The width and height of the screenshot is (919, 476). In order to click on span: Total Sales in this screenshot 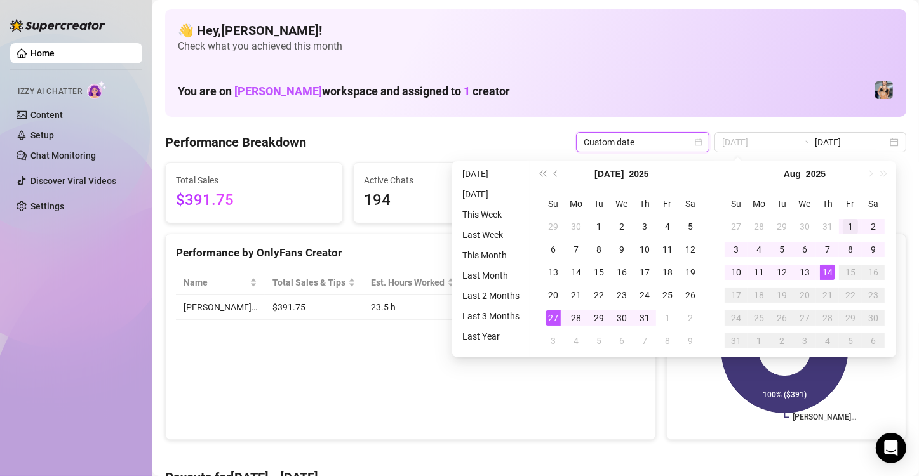, I will do `click(254, 180)`.